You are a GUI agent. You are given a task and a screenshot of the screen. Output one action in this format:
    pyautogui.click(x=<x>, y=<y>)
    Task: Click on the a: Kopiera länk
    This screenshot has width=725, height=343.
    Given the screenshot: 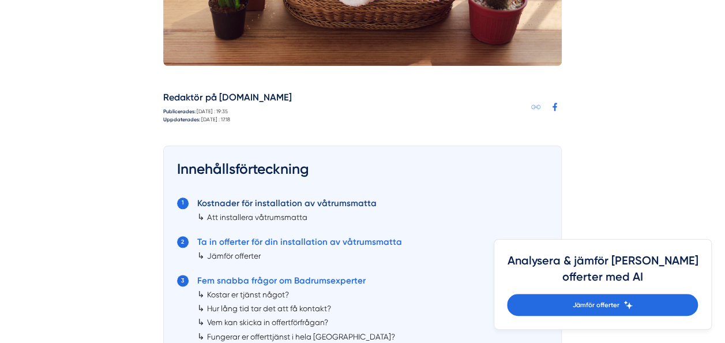 What is the action you would take?
    pyautogui.click(x=536, y=106)
    